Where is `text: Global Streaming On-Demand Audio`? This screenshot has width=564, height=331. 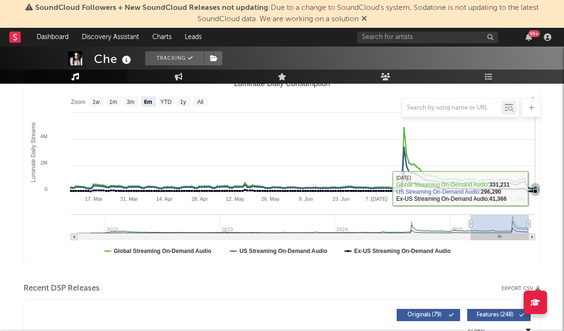
text: Global Streaming On-Demand Audio is located at coordinates (163, 251).